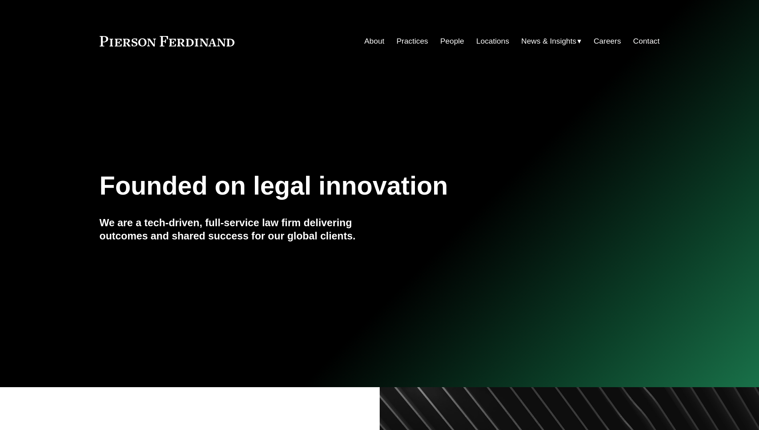  What do you see at coordinates (374, 41) in the screenshot?
I see `a: About` at bounding box center [374, 41].